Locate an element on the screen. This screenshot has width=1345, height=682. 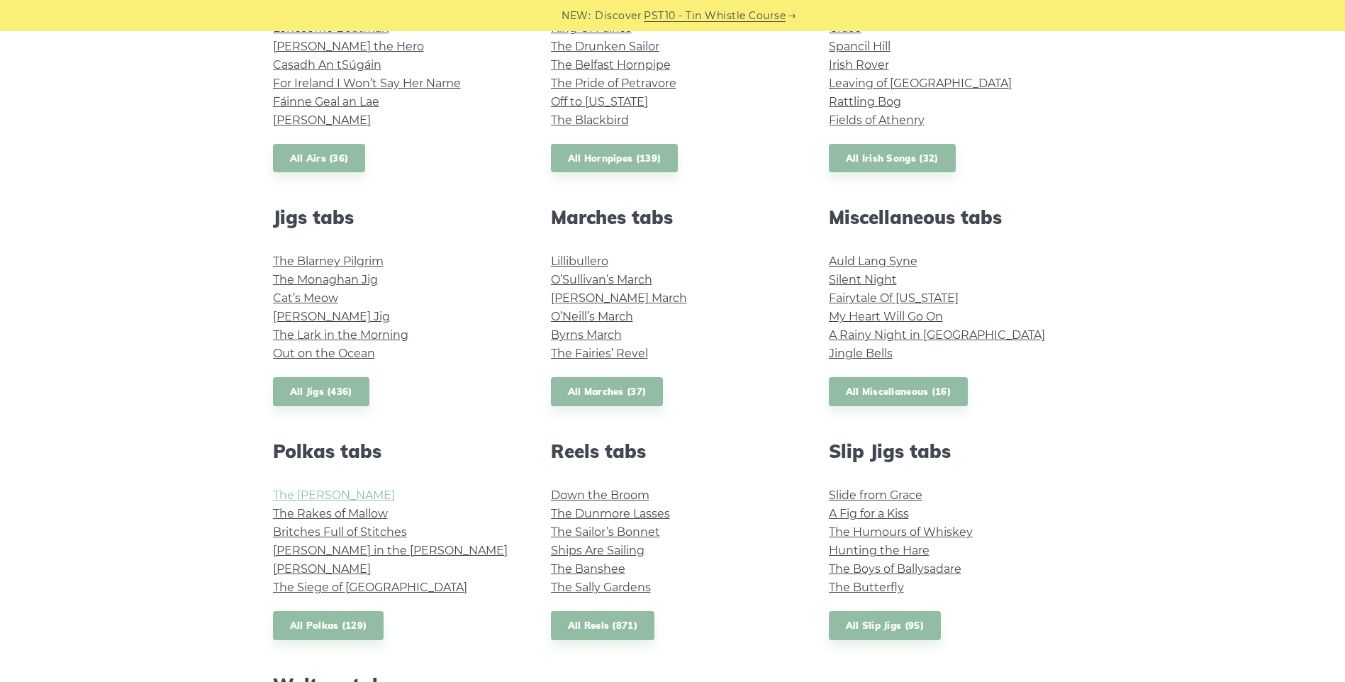
a: All Miscellaneous (16) is located at coordinates (898, 391).